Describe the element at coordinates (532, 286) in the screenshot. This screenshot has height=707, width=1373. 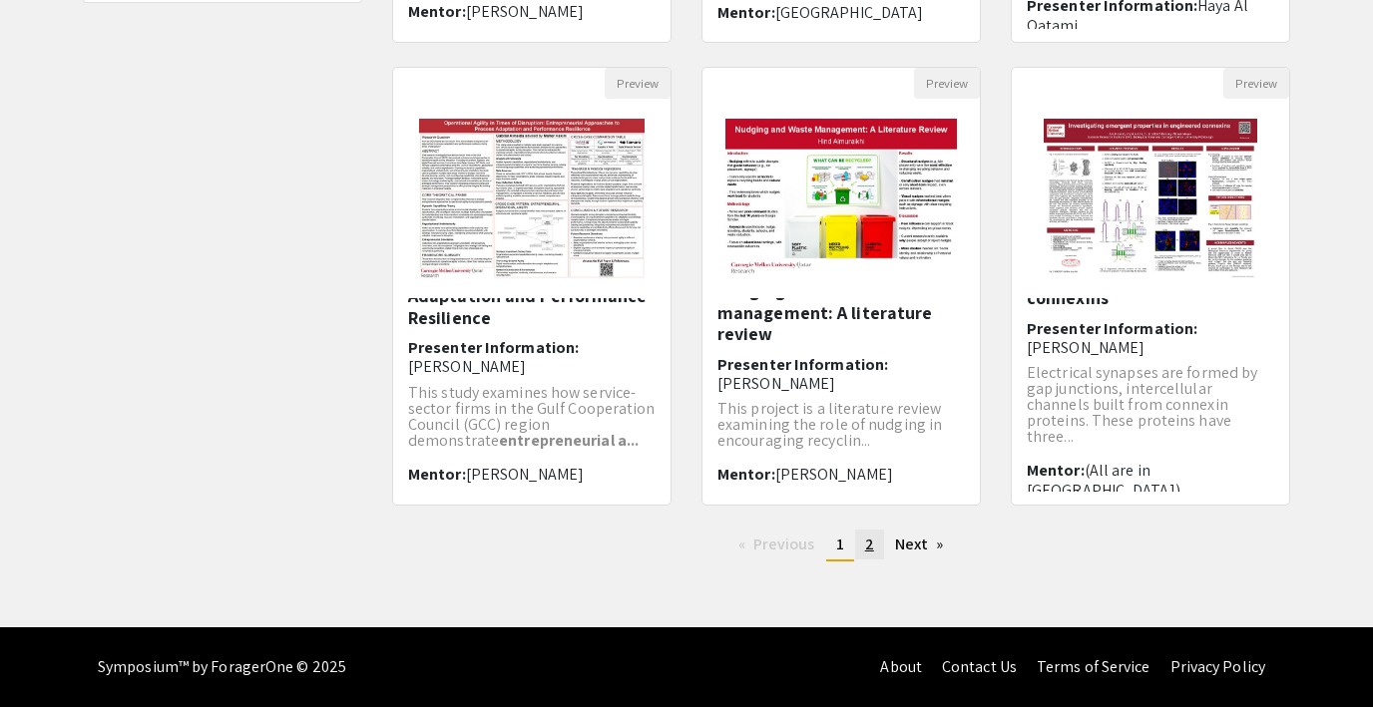
I see `div: Open Presentation <p>Operational Agility in Times of Disruption: Entrepreneurial Approaches to Pr...` at that location.